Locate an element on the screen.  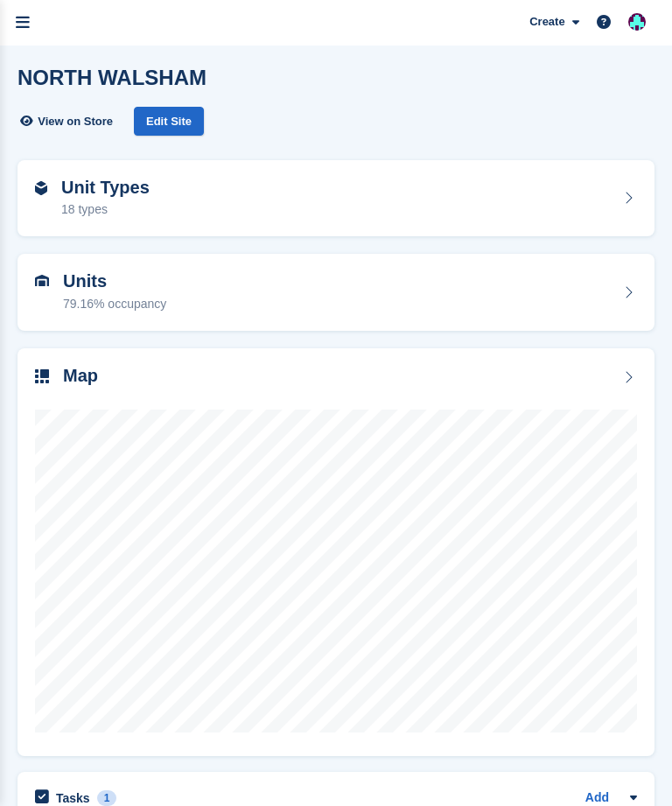
span: View on Store is located at coordinates (75, 122).